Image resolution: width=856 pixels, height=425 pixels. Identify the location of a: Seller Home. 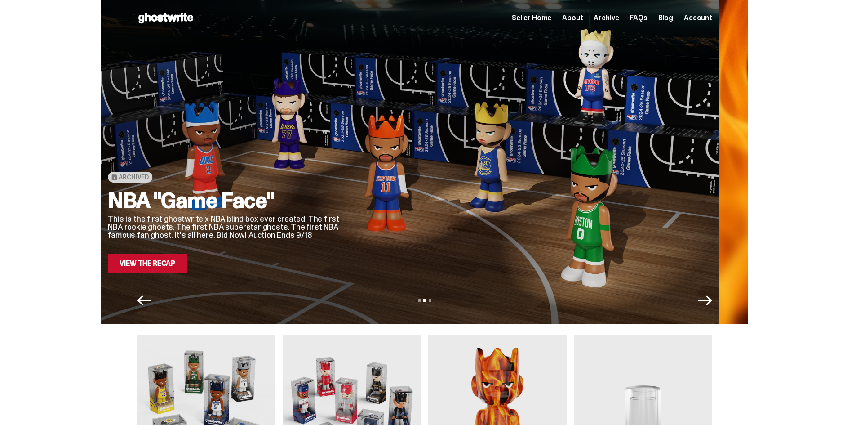
(532, 18).